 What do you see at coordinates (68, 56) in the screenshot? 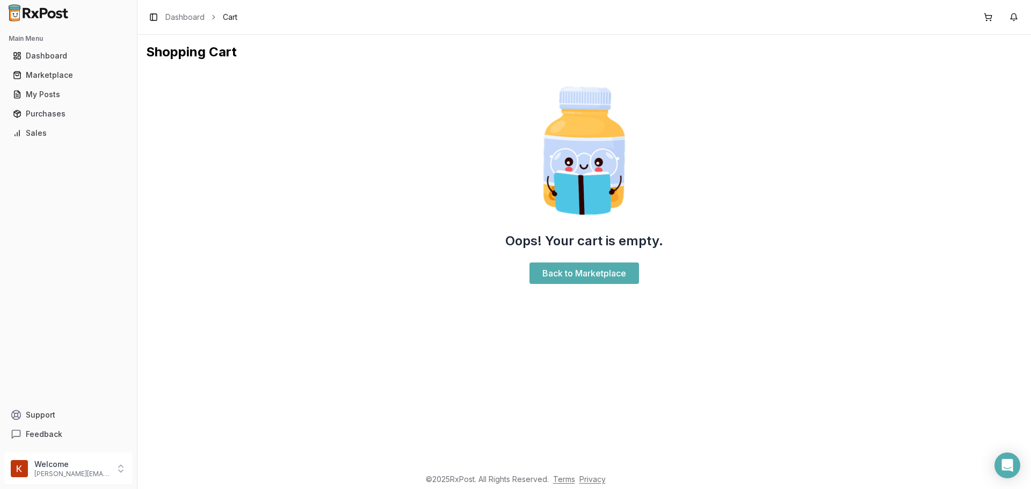
I see `div: Dashboard` at bounding box center [68, 56].